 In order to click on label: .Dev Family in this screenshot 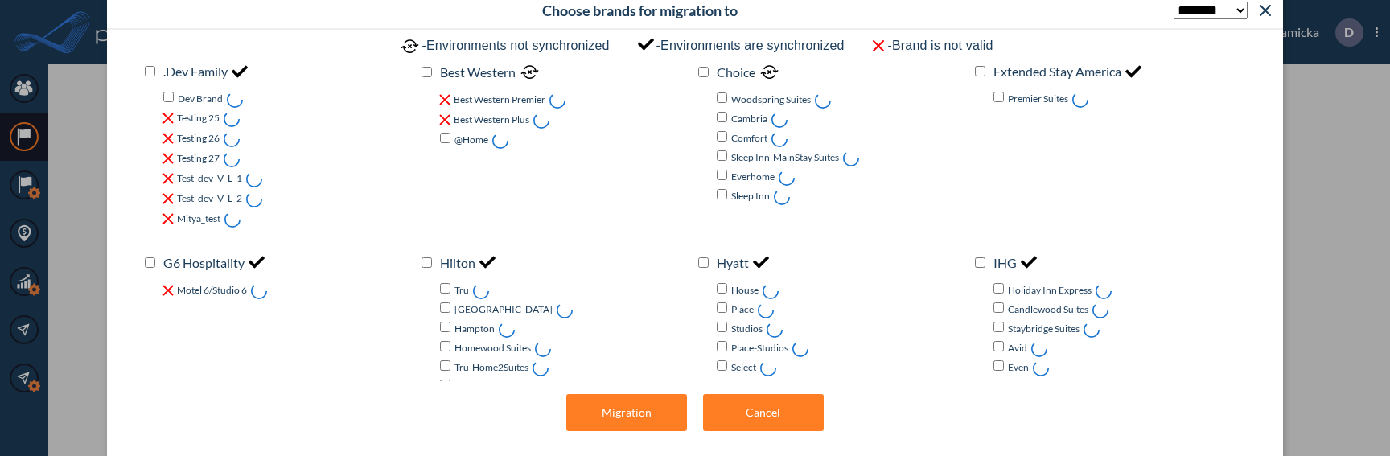, I will do `click(196, 72)`.